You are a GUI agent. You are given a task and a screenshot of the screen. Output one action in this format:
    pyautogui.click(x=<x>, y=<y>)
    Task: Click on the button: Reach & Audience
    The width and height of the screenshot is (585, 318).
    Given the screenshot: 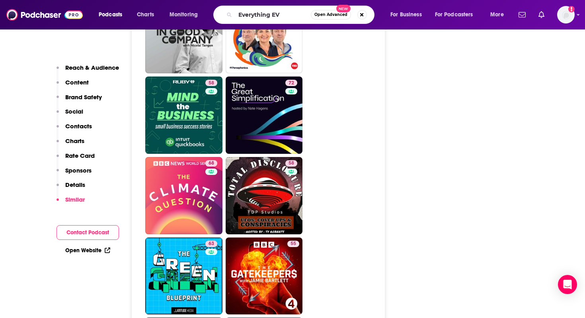 What is the action you would take?
    pyautogui.click(x=88, y=71)
    